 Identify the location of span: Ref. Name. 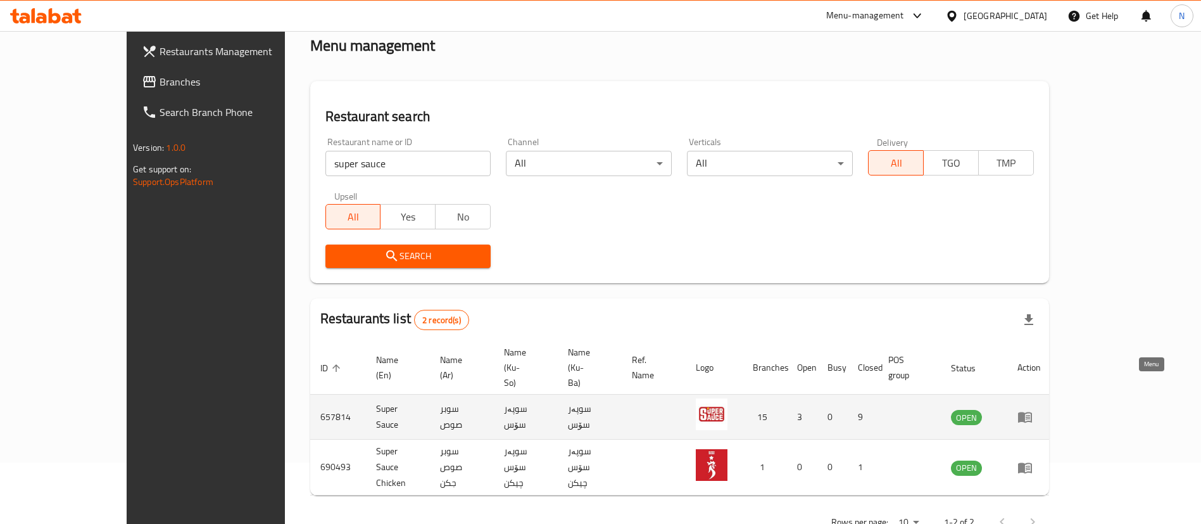
(651, 367).